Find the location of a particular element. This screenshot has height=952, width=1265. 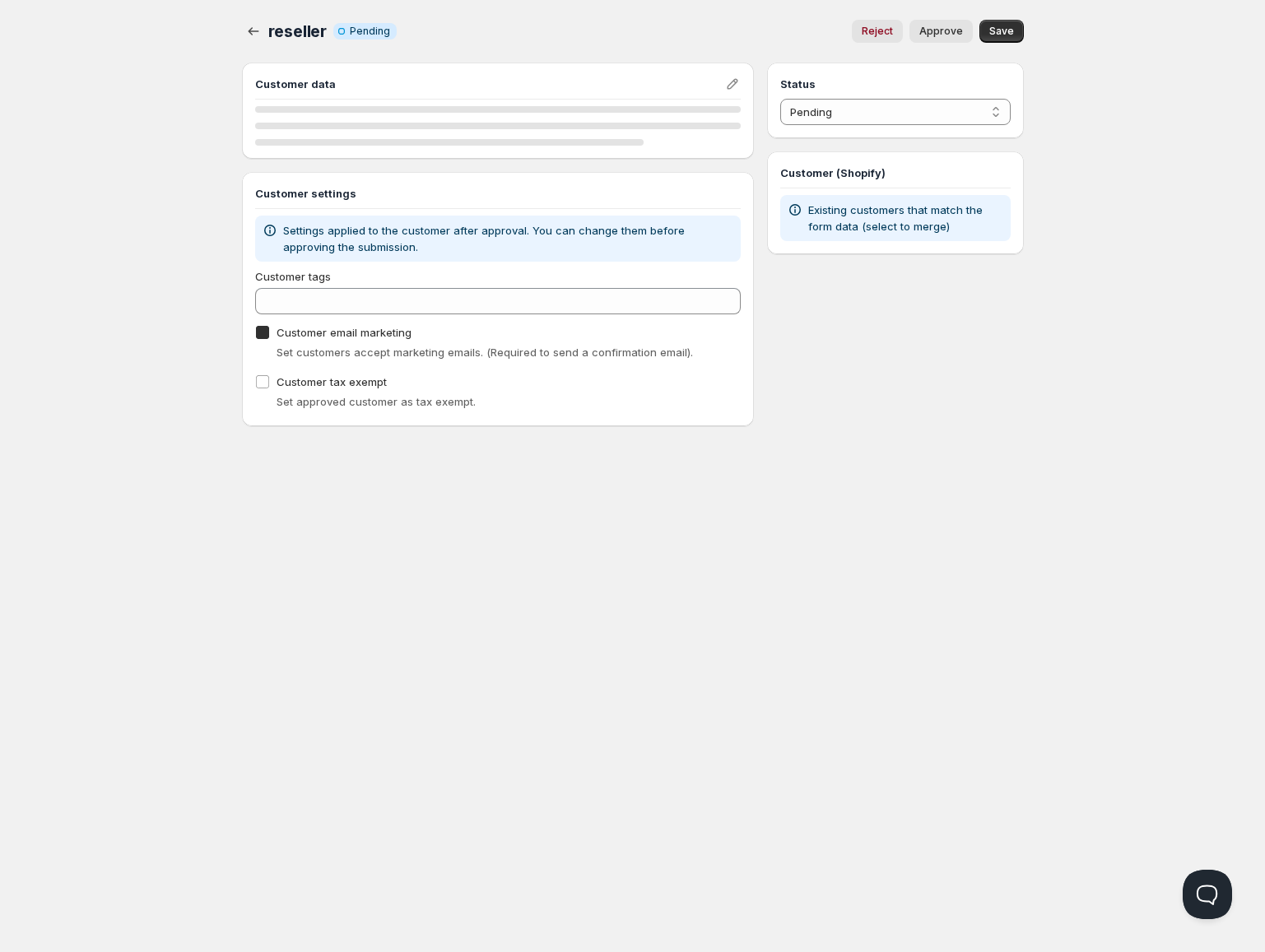

span: Reject is located at coordinates (878, 31).